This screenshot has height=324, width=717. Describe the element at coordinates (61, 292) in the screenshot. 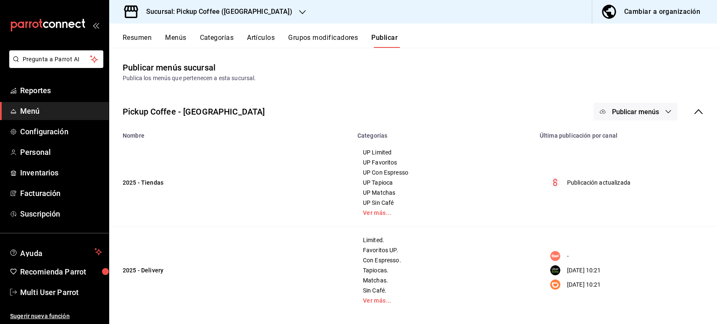

I see `span: Multi User Parrot` at that location.